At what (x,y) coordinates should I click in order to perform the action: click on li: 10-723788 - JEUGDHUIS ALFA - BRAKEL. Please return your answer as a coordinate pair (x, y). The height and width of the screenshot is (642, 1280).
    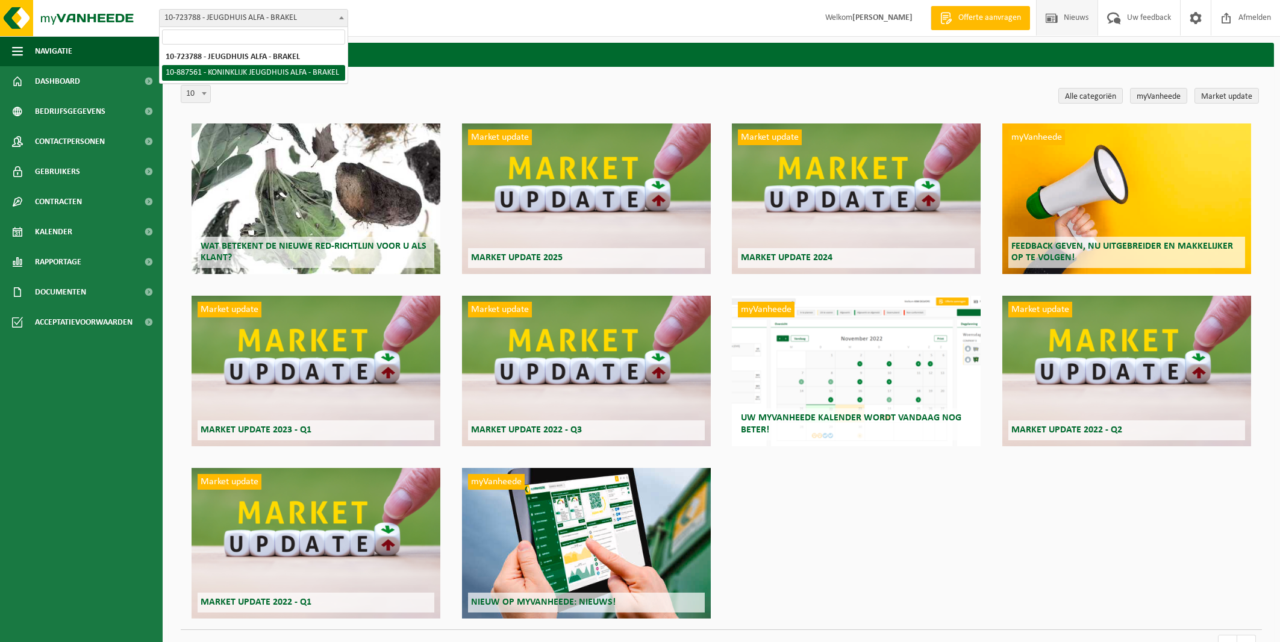
    Looking at the image, I should click on (254, 57).